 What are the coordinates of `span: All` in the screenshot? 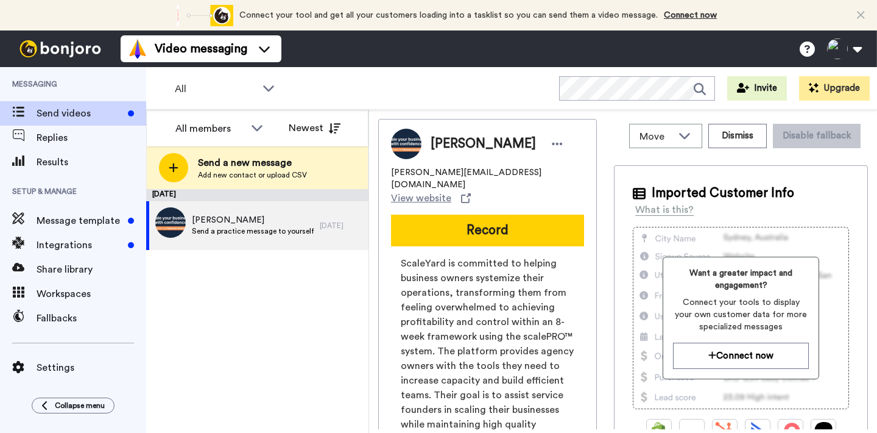 It's located at (216, 89).